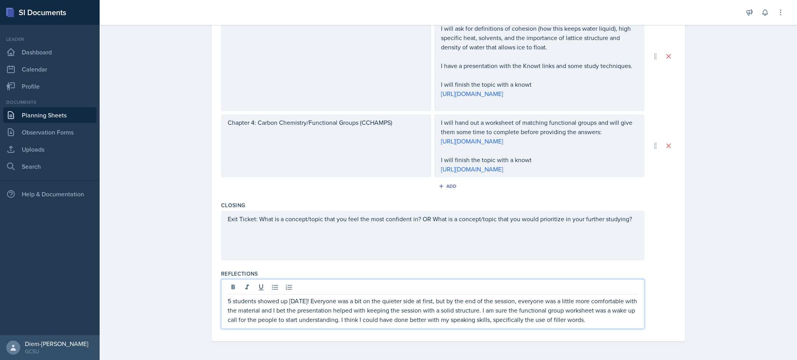 This screenshot has height=360, width=797. What do you see at coordinates (239, 274) in the screenshot?
I see `label: Reflections` at bounding box center [239, 274].